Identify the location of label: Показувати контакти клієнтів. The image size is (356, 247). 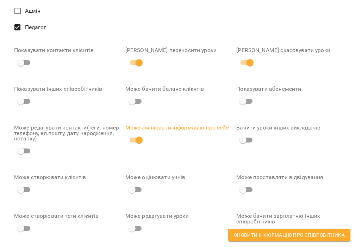
(67, 50).